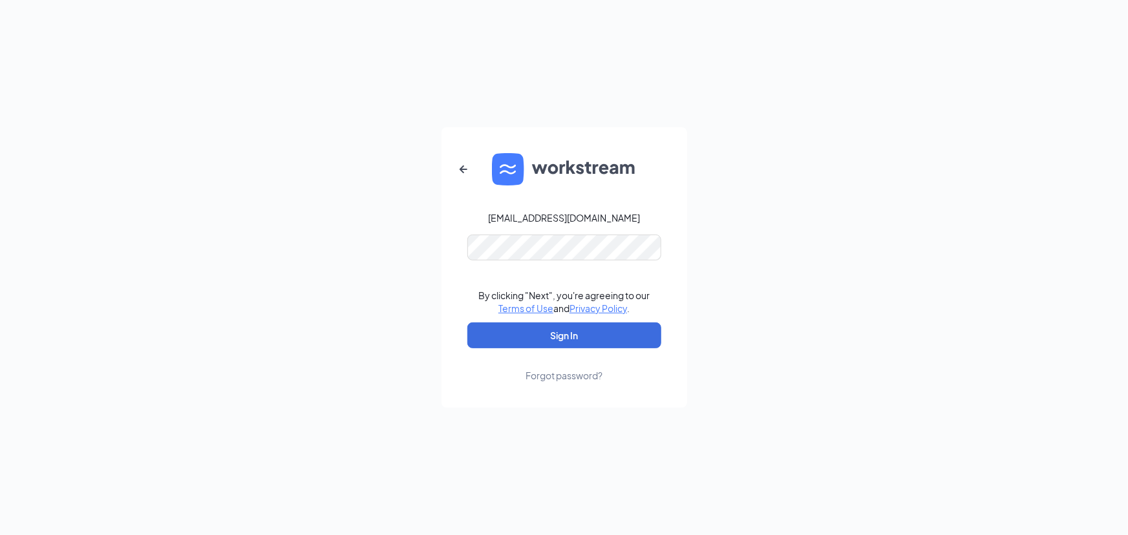 The width and height of the screenshot is (1128, 535). I want to click on div: Forgot password?, so click(564, 376).